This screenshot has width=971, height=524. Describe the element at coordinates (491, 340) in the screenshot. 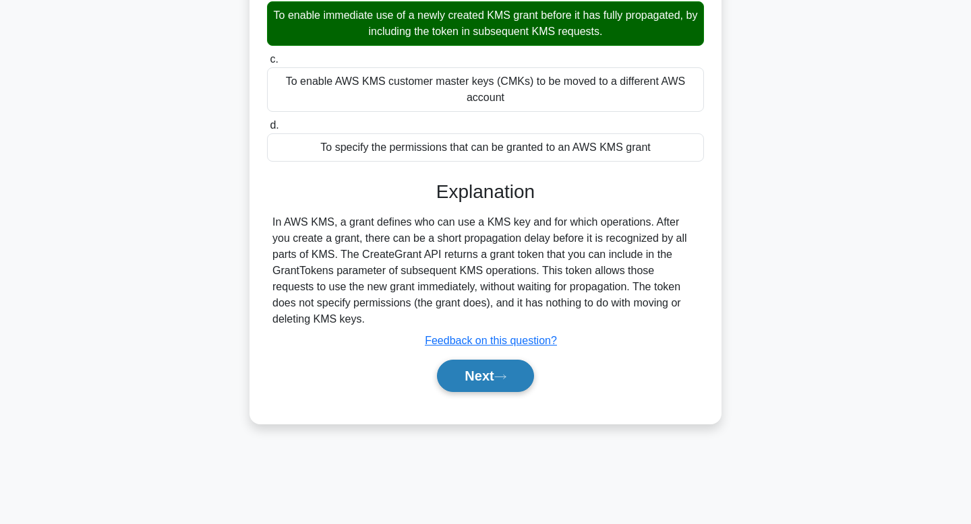

I see `a: Feedback on this question?` at that location.